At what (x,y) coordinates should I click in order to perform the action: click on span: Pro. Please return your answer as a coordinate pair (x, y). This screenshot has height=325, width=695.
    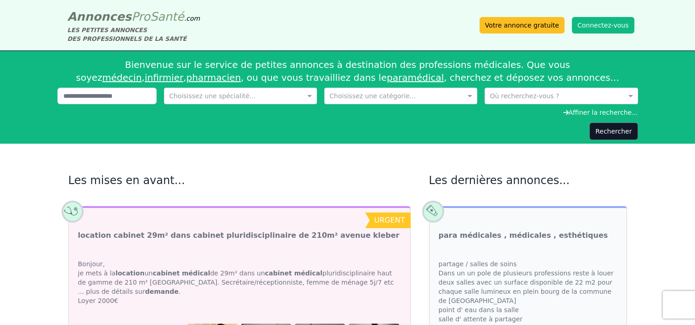
    Looking at the image, I should click on (141, 17).